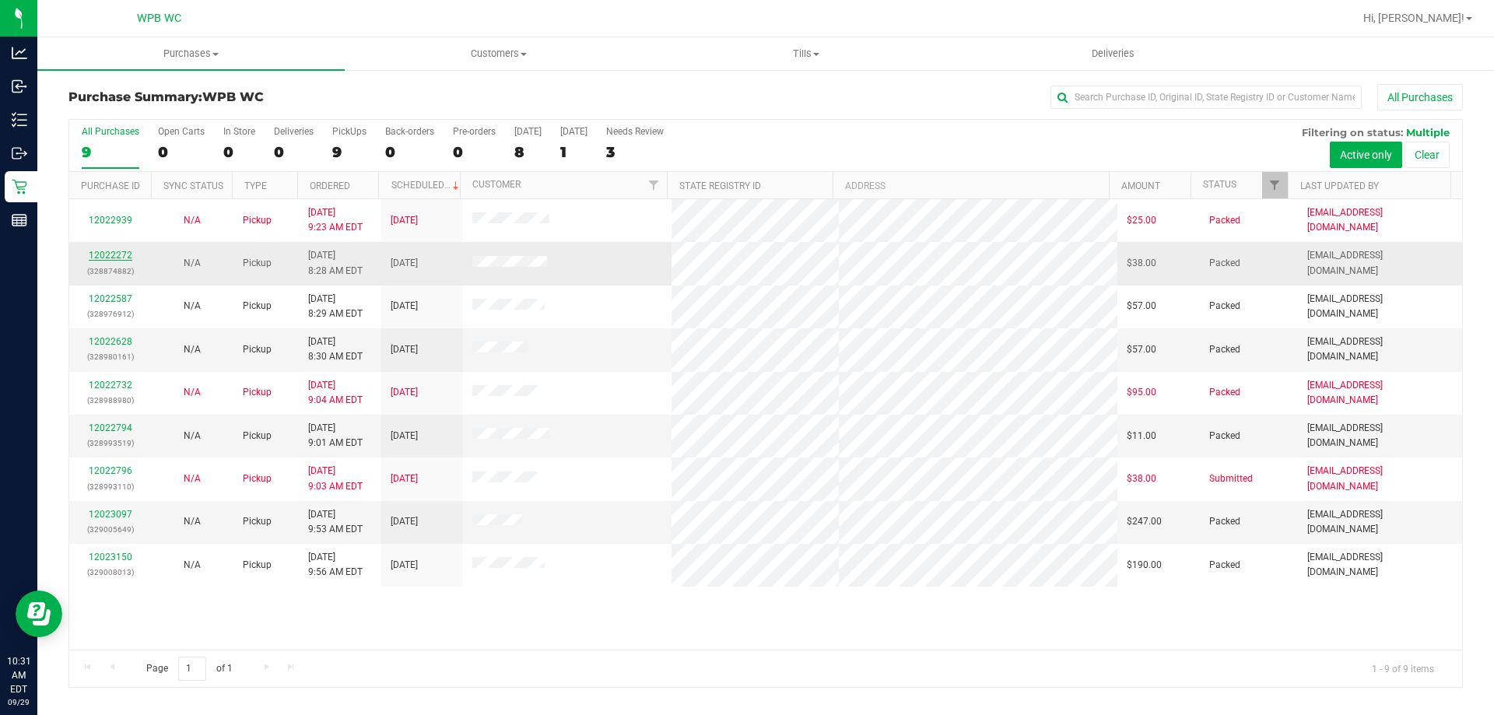 Image resolution: width=1494 pixels, height=715 pixels. Describe the element at coordinates (1142, 263) in the screenshot. I see `span: $38.00` at that location.